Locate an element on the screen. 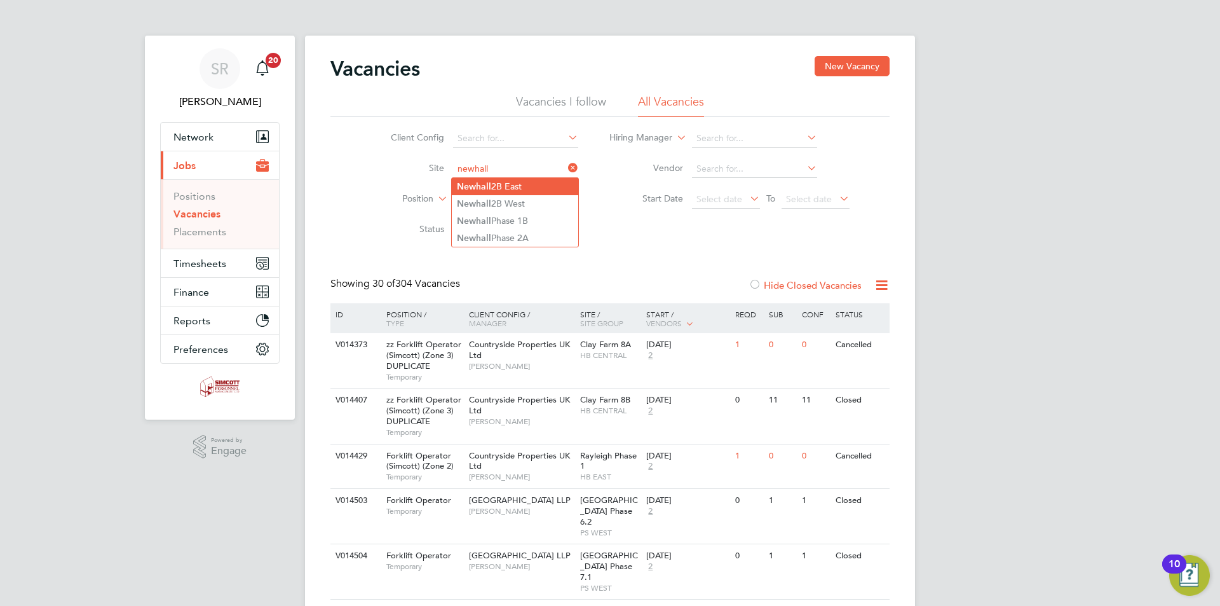  a: Positions is located at coordinates (194, 196).